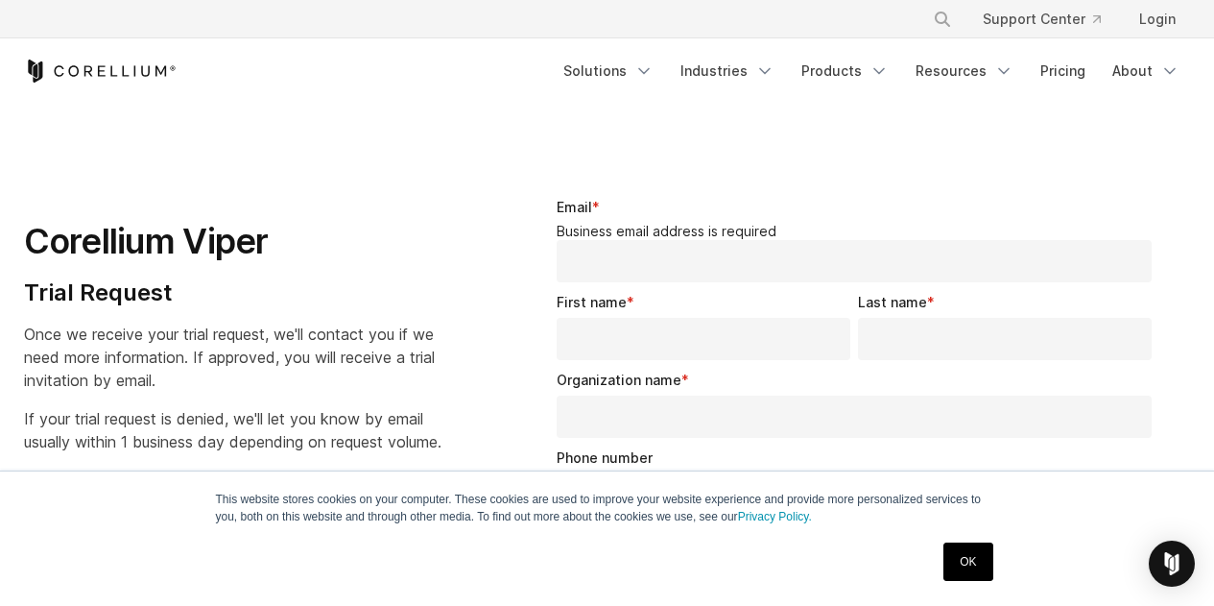 The width and height of the screenshot is (1214, 606). Describe the element at coordinates (232, 430) in the screenshot. I see `span: If your trial request is denied, we'll let you know by email usually within 1 business day depend...` at that location.